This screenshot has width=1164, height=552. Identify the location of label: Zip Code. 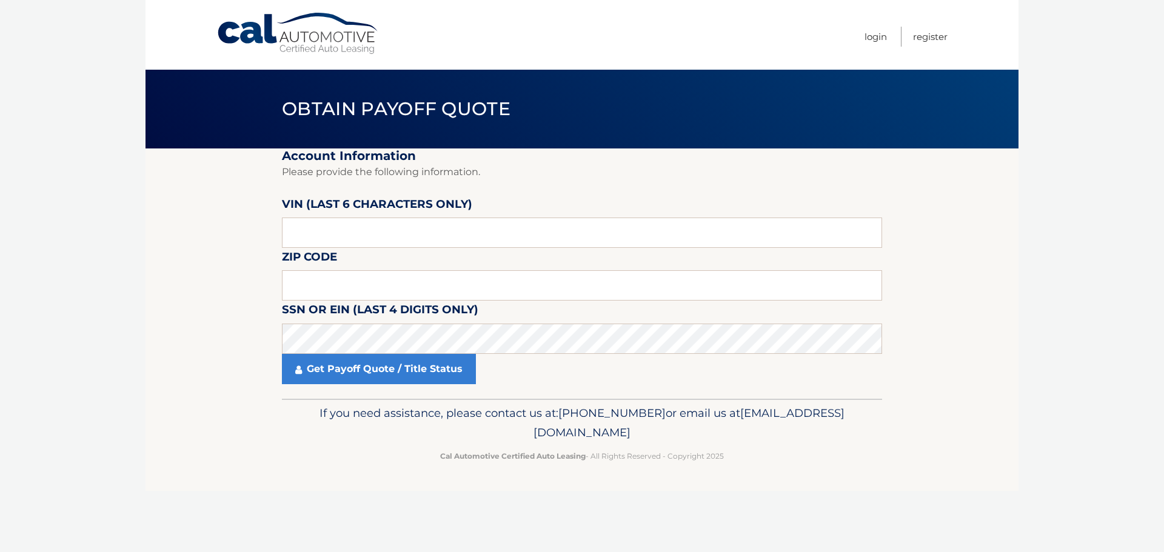
(309, 259).